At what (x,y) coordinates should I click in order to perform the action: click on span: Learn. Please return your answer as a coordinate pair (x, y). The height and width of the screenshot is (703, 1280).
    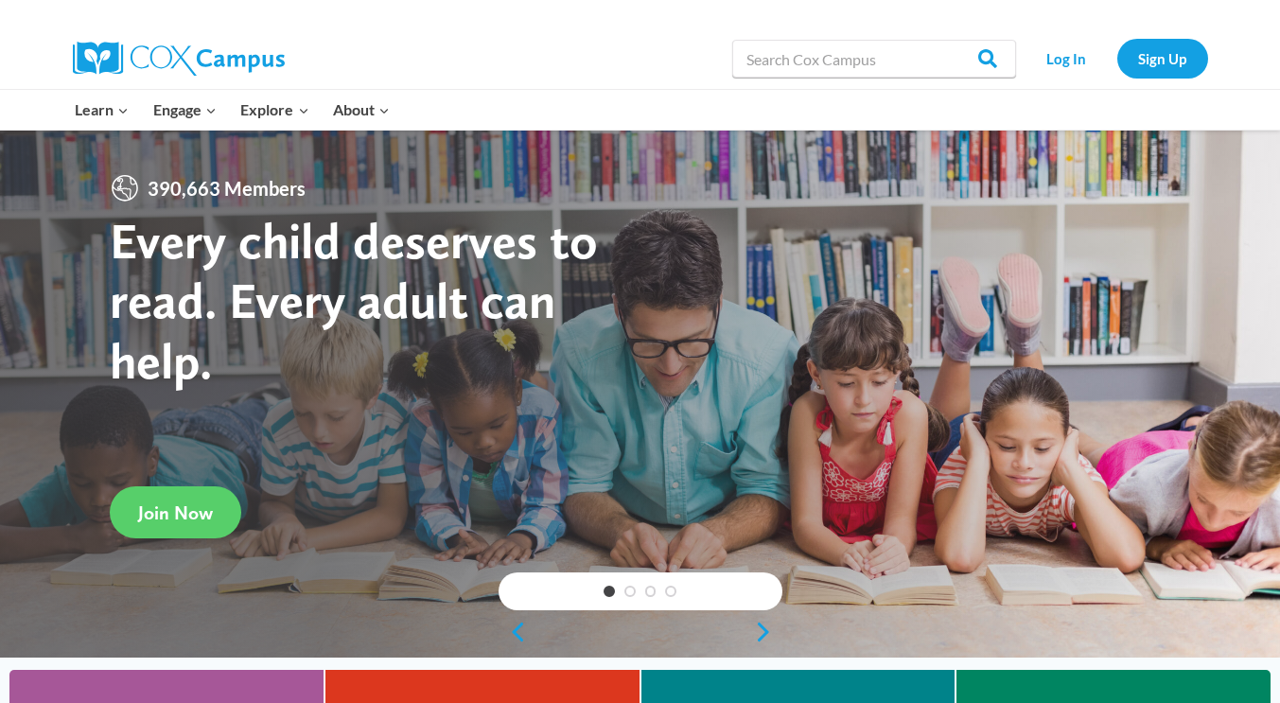
    Looking at the image, I should click on (101, 110).